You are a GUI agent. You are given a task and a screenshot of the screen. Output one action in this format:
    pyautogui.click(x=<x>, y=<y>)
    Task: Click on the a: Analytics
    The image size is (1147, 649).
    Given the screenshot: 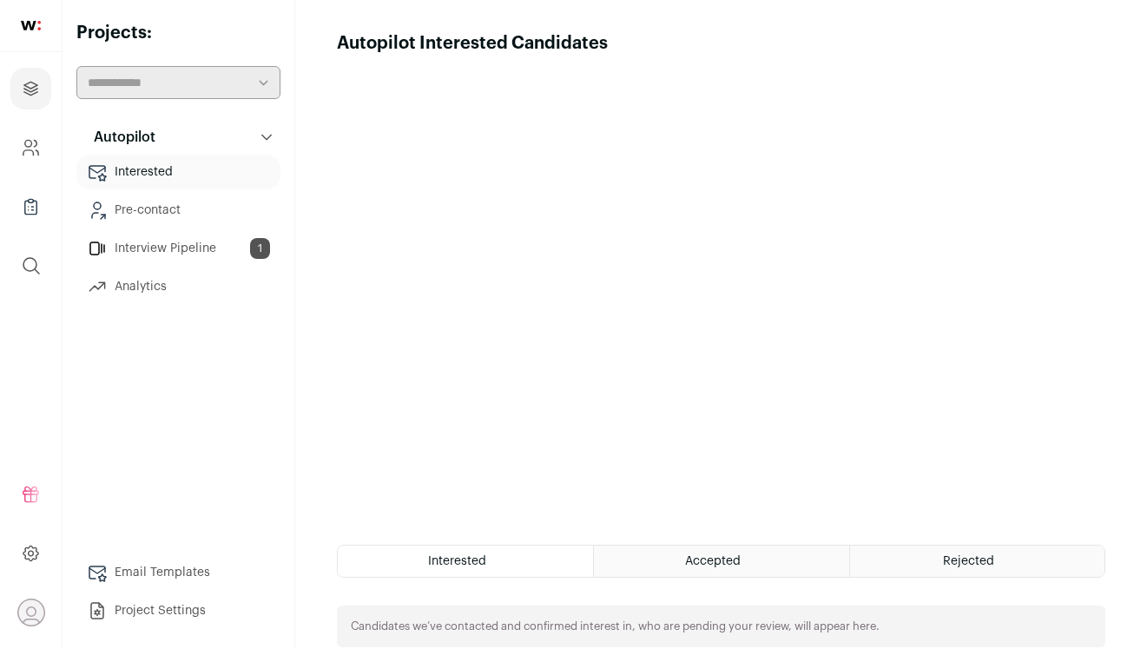 What is the action you would take?
    pyautogui.click(x=178, y=287)
    